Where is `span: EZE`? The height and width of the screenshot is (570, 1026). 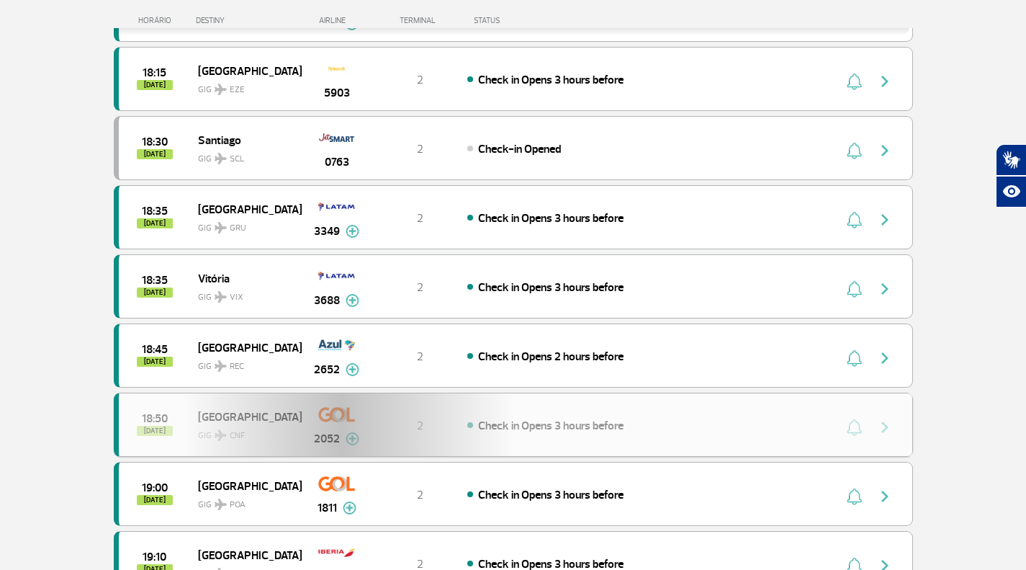 span: EZE is located at coordinates (237, 90).